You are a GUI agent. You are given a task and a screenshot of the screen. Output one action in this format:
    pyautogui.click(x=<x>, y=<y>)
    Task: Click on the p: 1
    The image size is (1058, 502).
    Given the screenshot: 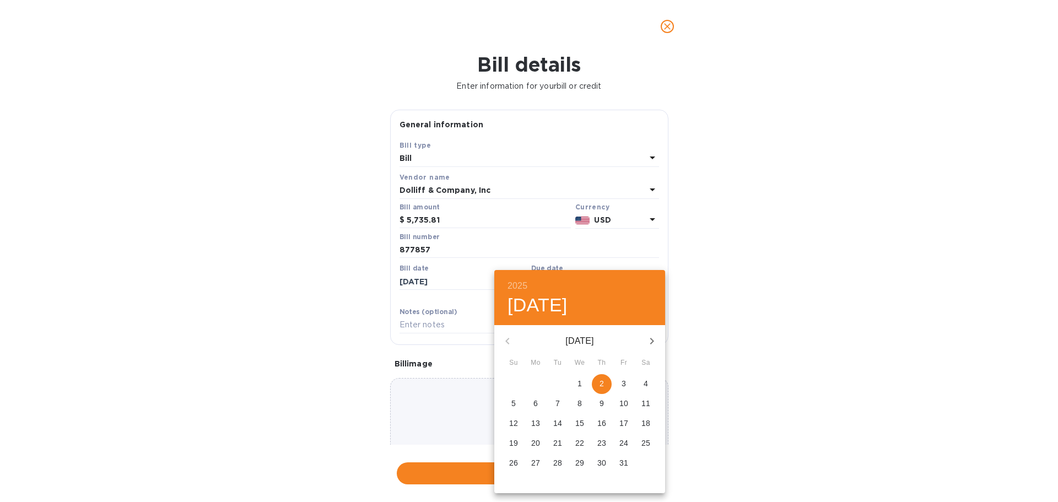 What is the action you would take?
    pyautogui.click(x=580, y=383)
    